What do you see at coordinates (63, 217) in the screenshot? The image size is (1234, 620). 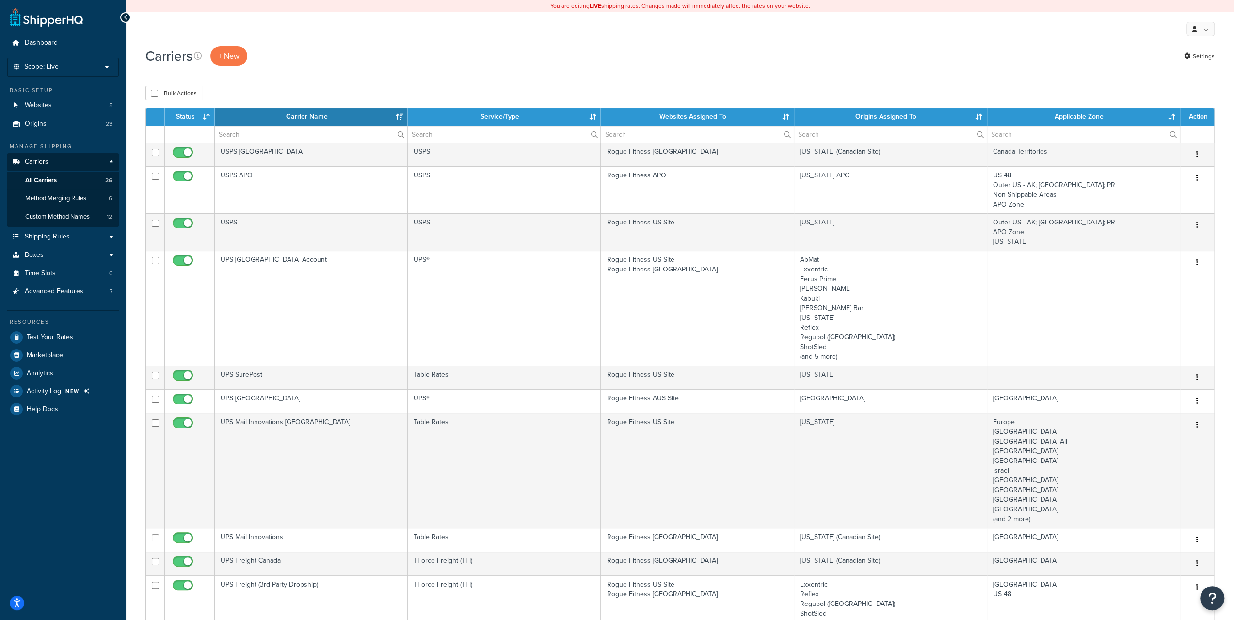 I see `li: Custom Method Names` at bounding box center [63, 217].